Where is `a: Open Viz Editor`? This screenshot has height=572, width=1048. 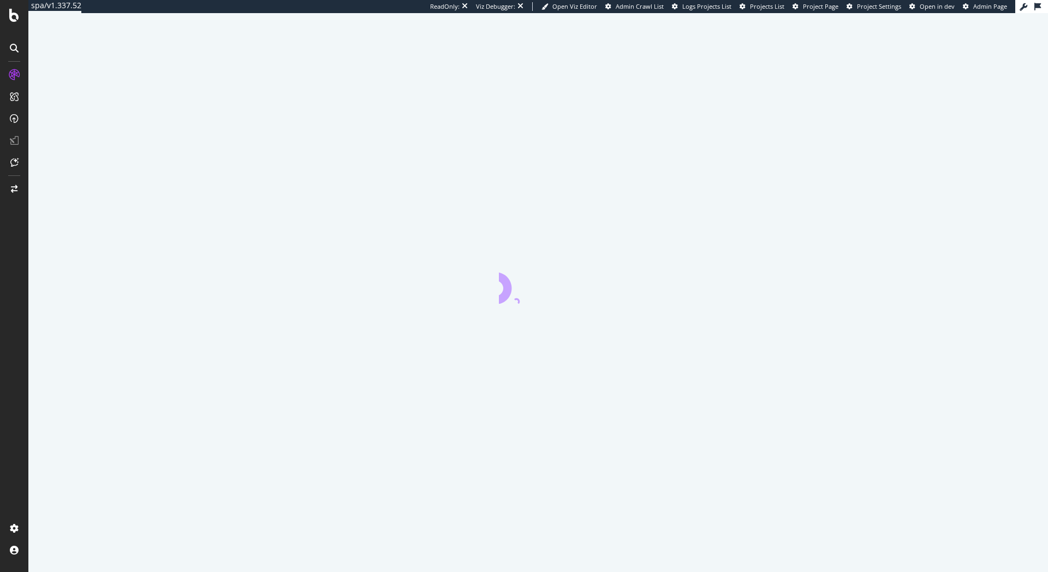 a: Open Viz Editor is located at coordinates (570, 7).